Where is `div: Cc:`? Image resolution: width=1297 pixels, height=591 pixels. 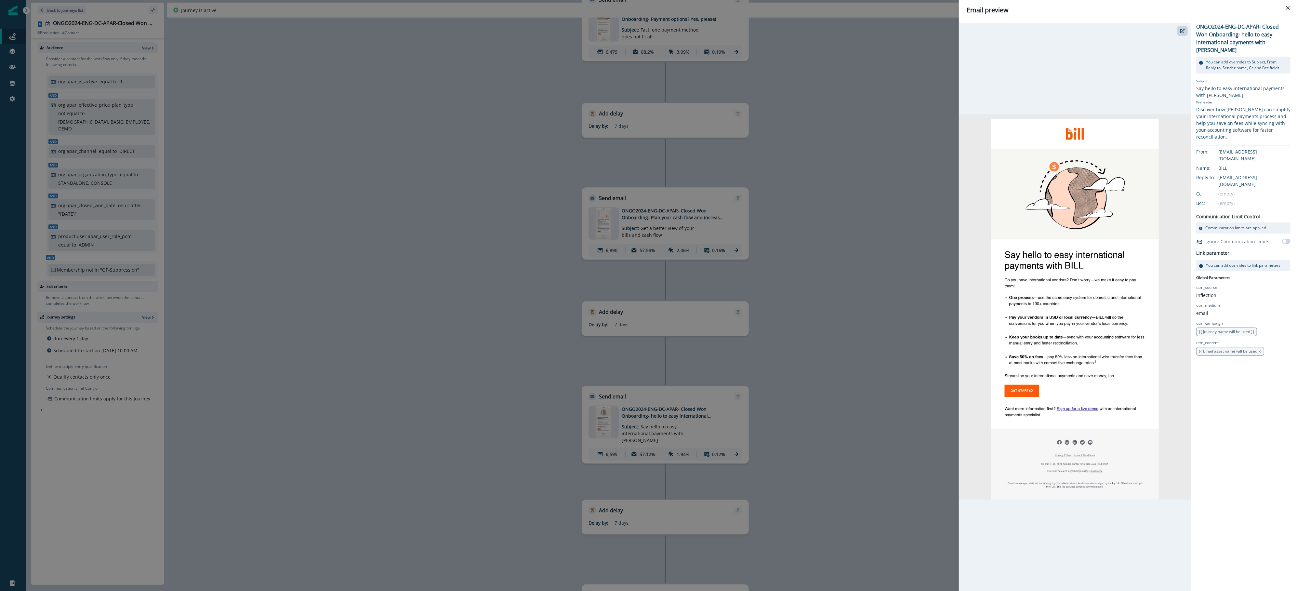
div: Cc: is located at coordinates (1213, 193).